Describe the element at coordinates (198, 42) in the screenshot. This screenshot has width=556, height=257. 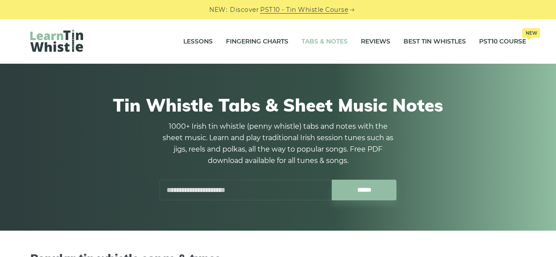
I see `a: Lessons` at that location.